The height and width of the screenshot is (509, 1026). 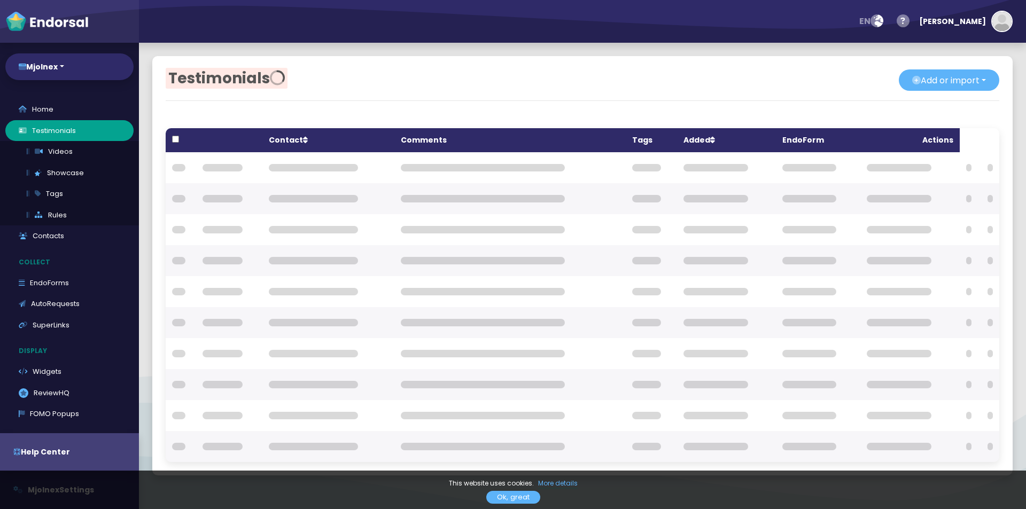 I want to click on a: More details, so click(x=558, y=484).